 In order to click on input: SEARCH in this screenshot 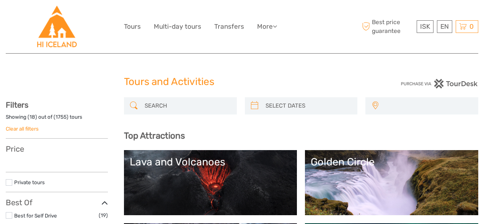, I will do `click(187, 106)`.